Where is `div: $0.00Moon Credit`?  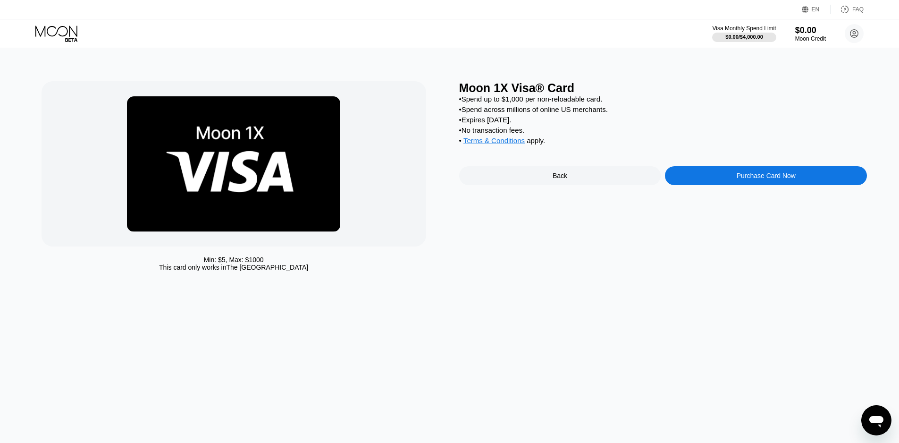 div: $0.00Moon Credit is located at coordinates (811, 34).